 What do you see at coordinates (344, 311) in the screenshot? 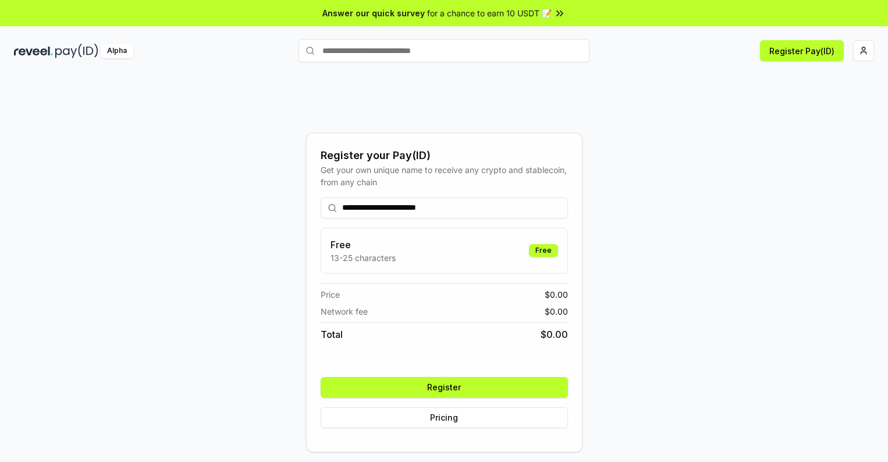
I see `span: Network fee` at bounding box center [344, 311].